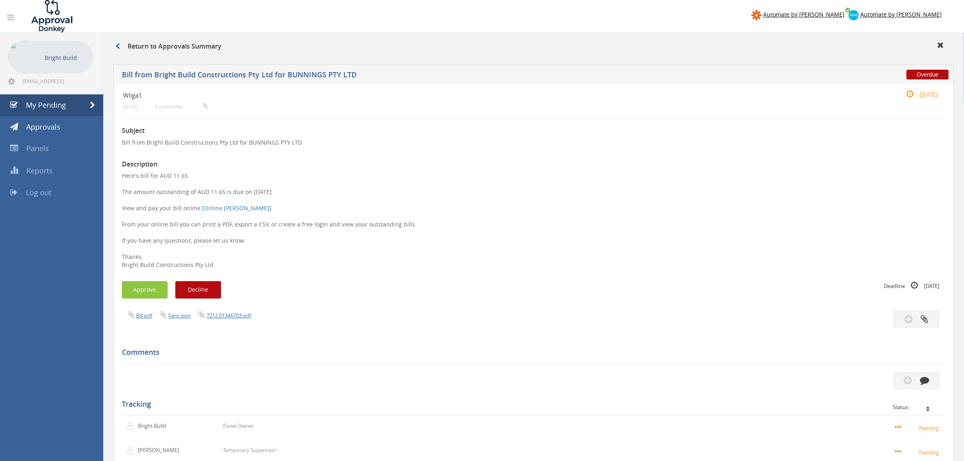 This screenshot has width=964, height=461. Describe the element at coordinates (229, 316) in the screenshot. I see `a: 7212.01346703.pdf` at that location.